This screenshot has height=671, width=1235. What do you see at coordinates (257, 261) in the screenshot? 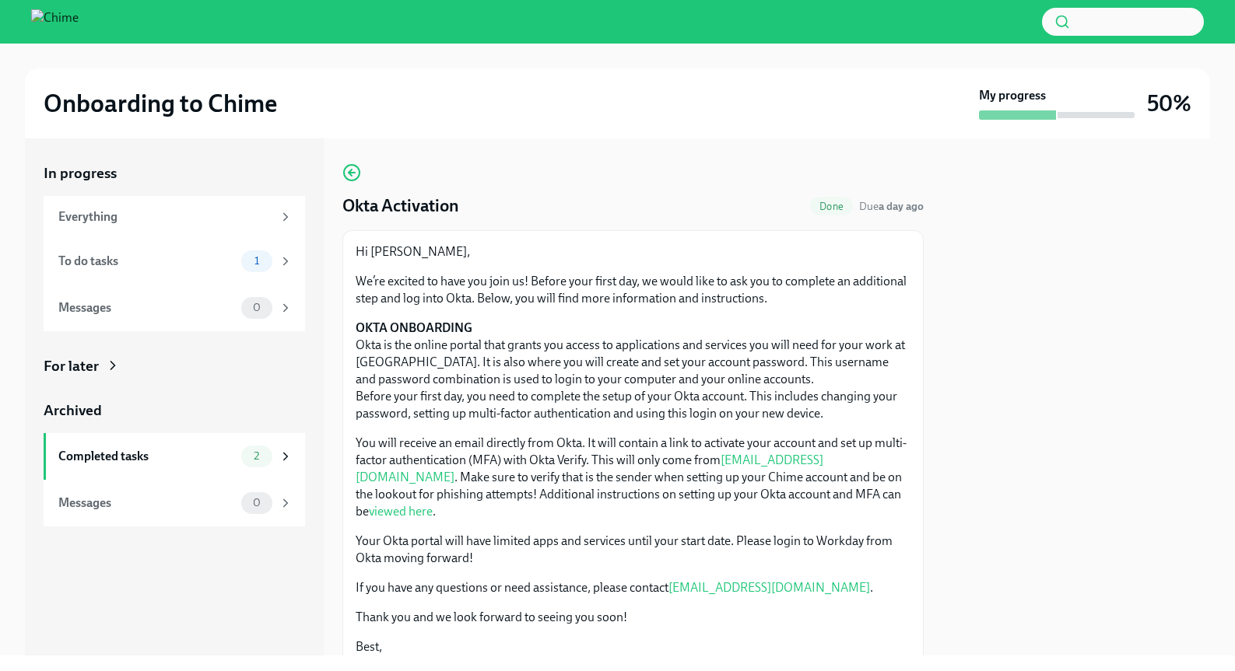
I see `span: 1` at bounding box center [257, 261].